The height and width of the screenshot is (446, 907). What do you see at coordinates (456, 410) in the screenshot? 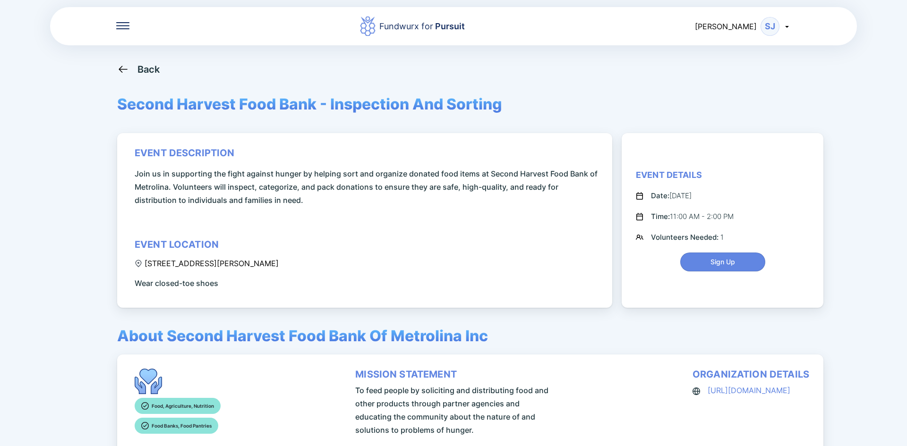
I see `span: To feed people by soliciting and distributing food and other products through partner agencies an...` at bounding box center [456, 410].